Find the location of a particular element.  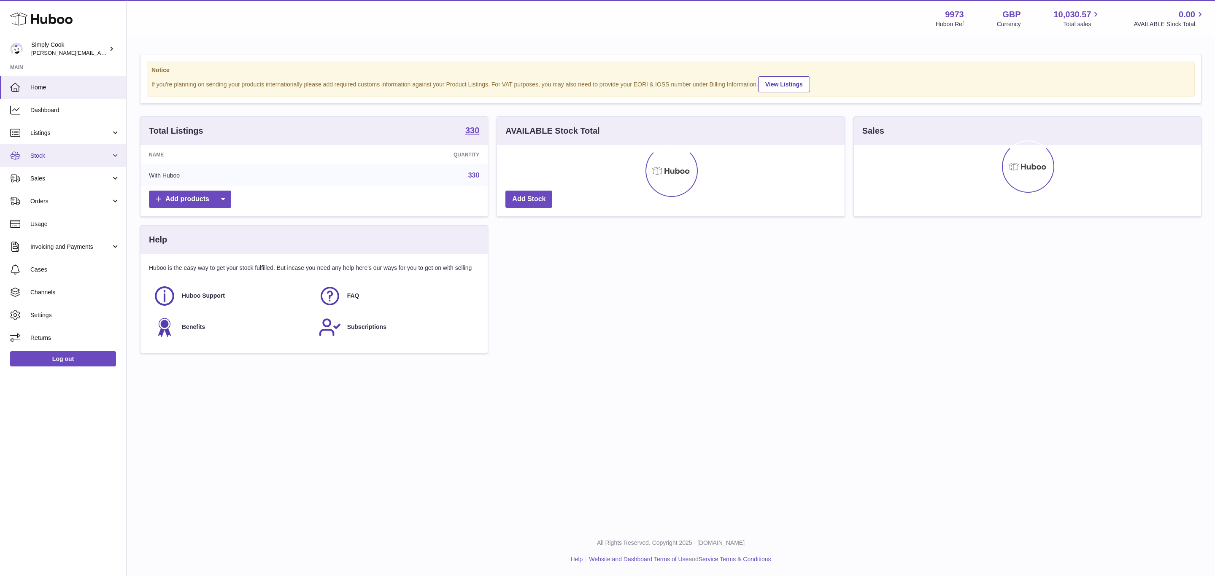

div: If you're planning on sending your products internationally please add required customs informati... is located at coordinates (671, 84).